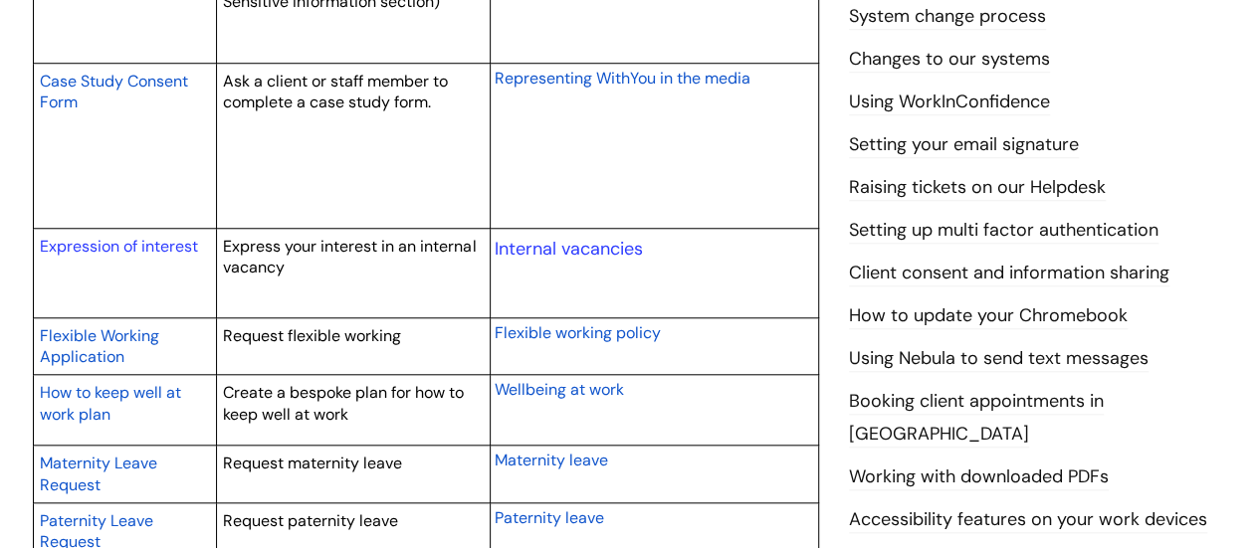  Describe the element at coordinates (949, 103) in the screenshot. I see `a: Using WorkInConfidence` at that location.